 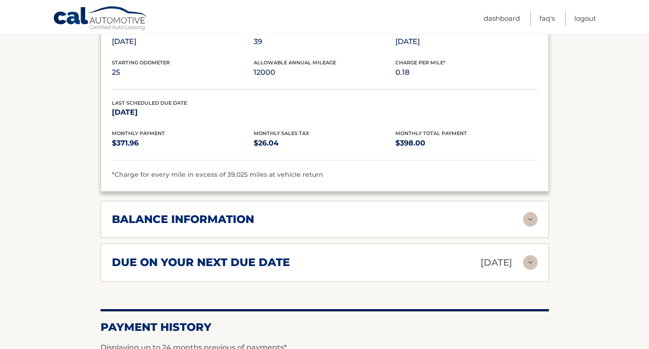 I want to click on span: Charge Per Mile*, so click(x=420, y=63).